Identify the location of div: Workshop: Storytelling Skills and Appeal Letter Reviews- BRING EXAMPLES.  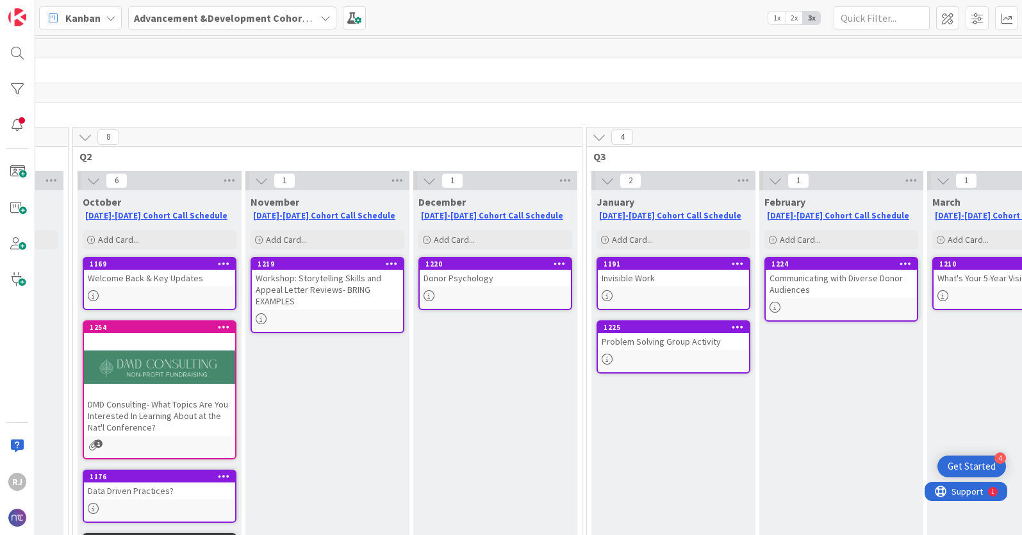
(328, 290).